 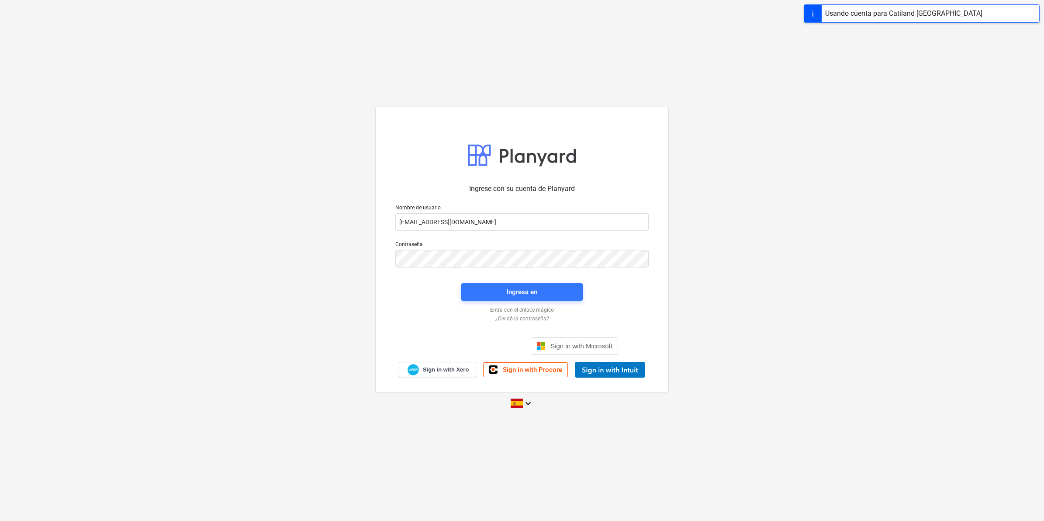 What do you see at coordinates (522, 245) in the screenshot?
I see `p: Contraseña` at bounding box center [522, 245].